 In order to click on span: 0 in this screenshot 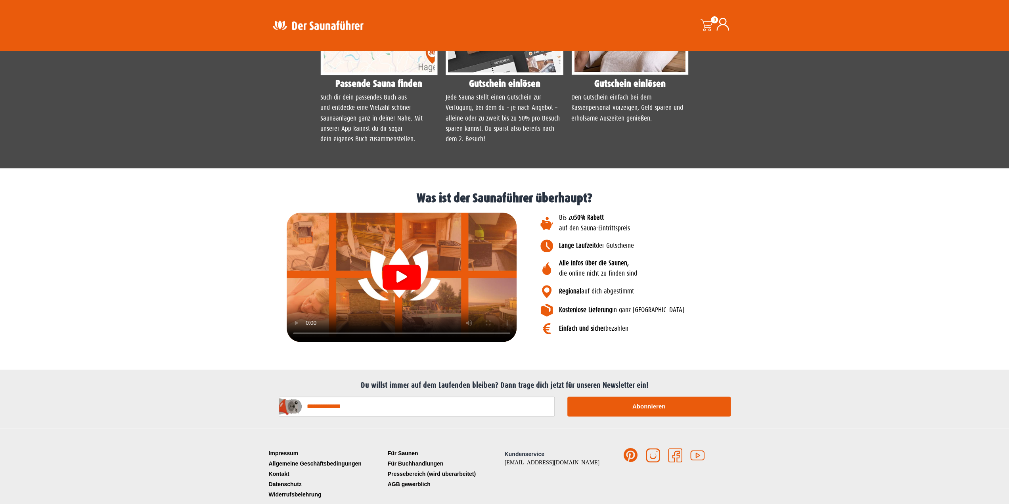, I will do `click(714, 20)`.